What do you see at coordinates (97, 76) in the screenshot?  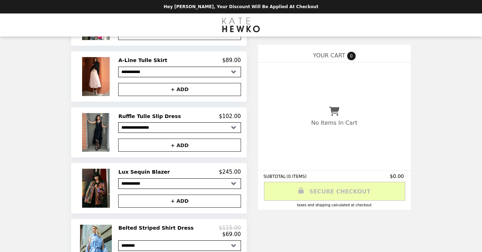 I see `img: A-Line Tulle Skirt` at bounding box center [97, 76].